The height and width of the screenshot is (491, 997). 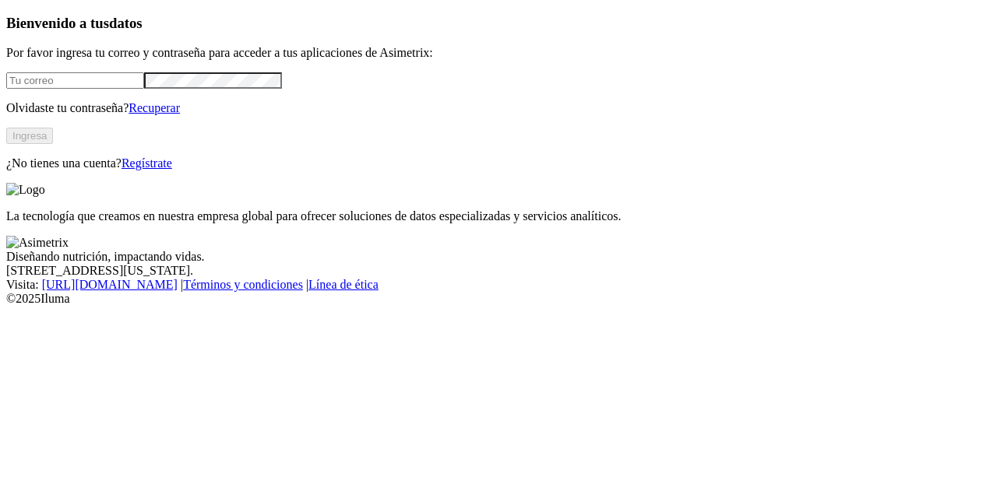 I want to click on span: datos, so click(x=125, y=23).